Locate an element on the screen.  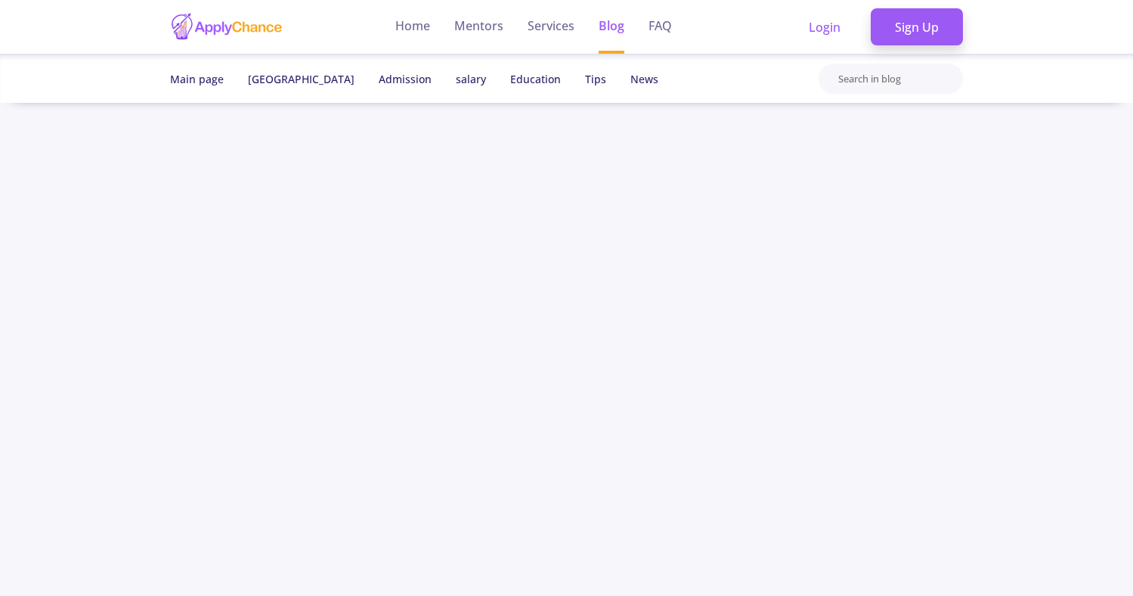
a: Sign Up is located at coordinates (917, 27).